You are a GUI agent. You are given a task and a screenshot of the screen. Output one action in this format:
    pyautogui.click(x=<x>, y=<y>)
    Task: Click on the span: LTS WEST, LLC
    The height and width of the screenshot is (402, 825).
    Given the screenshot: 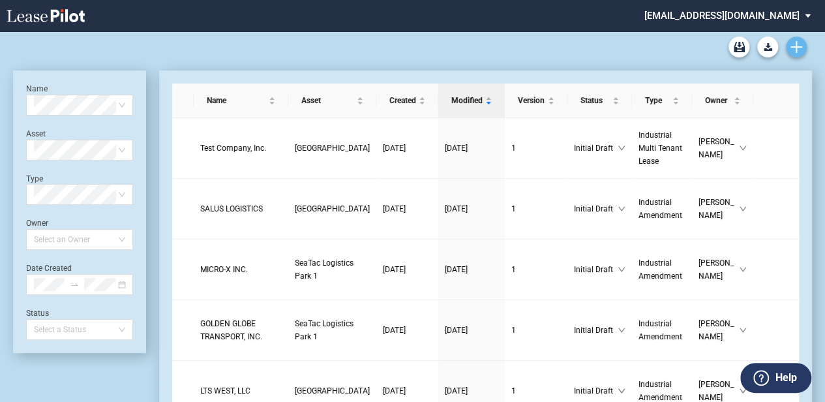 What is the action you would take?
    pyautogui.click(x=225, y=391)
    